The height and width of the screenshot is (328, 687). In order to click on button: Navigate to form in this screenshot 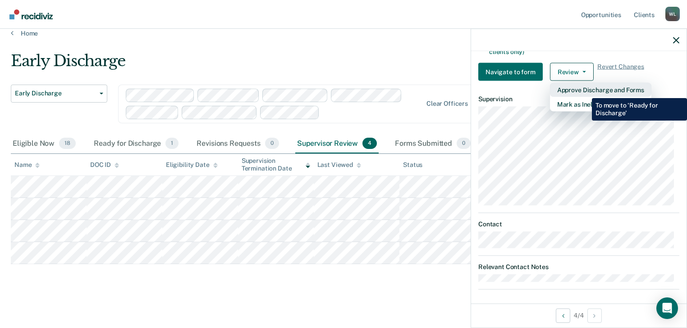, I will do `click(510, 72)`.